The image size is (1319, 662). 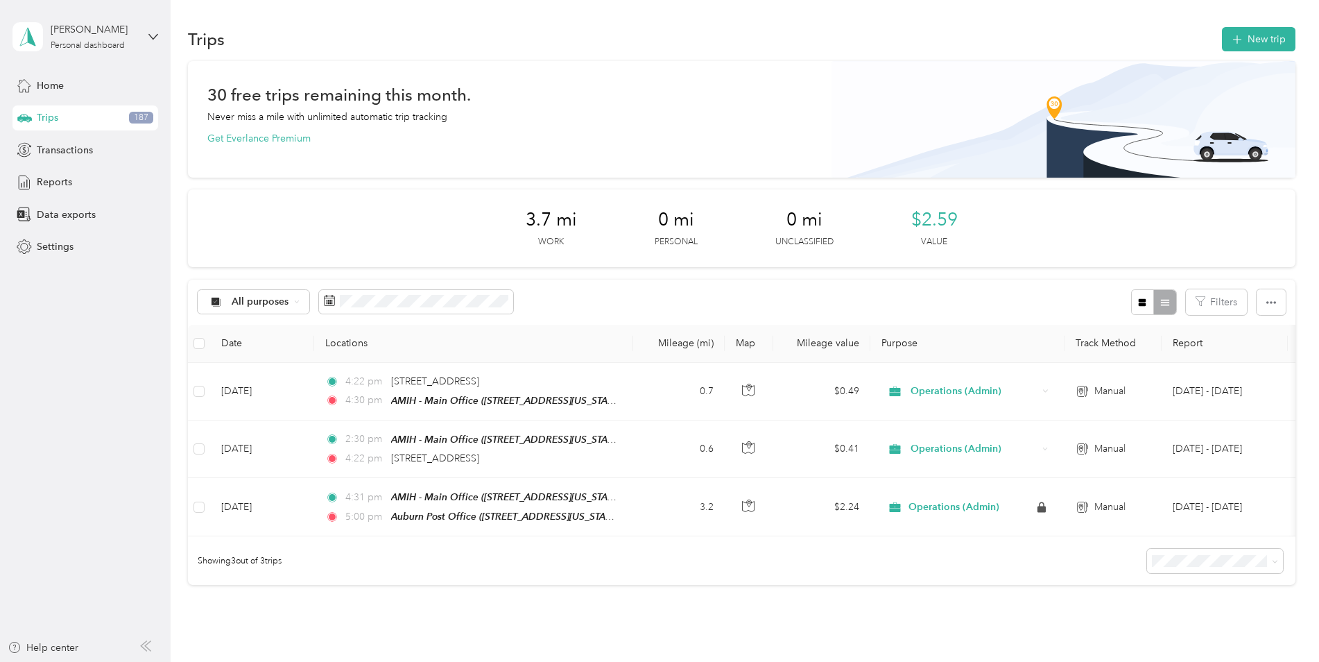 I want to click on th: Locations, so click(x=474, y=343).